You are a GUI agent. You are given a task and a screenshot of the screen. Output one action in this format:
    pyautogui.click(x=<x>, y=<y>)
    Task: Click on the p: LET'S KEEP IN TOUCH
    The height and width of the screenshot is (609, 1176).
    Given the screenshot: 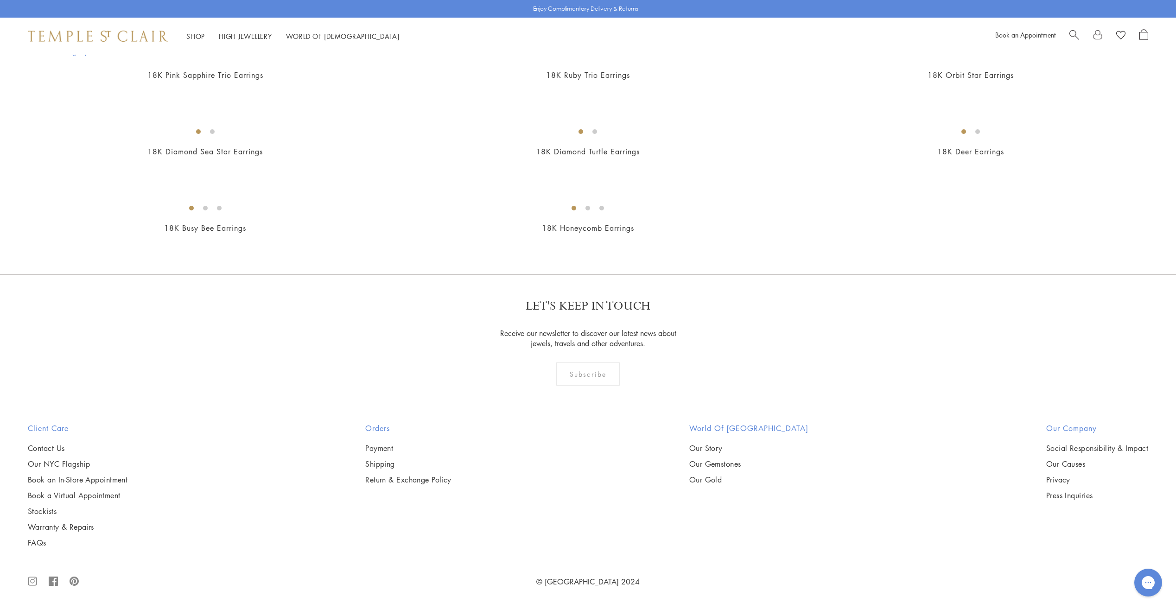 What is the action you would take?
    pyautogui.click(x=588, y=306)
    